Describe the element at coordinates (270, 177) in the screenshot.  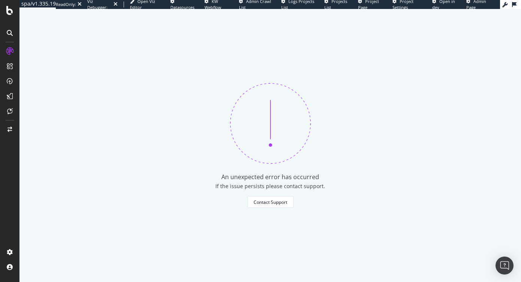
I see `div: An unexpected error has occurred` at that location.